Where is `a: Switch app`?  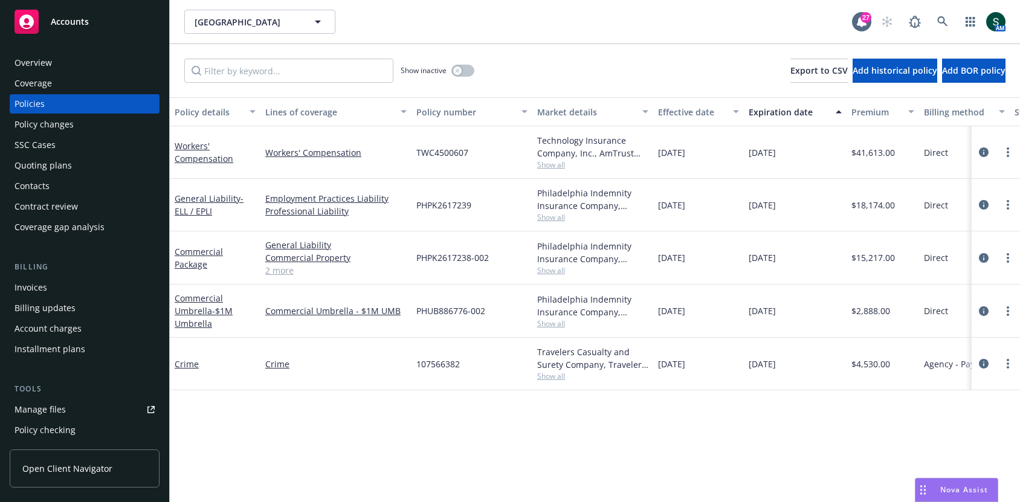
a: Switch app is located at coordinates (970, 22).